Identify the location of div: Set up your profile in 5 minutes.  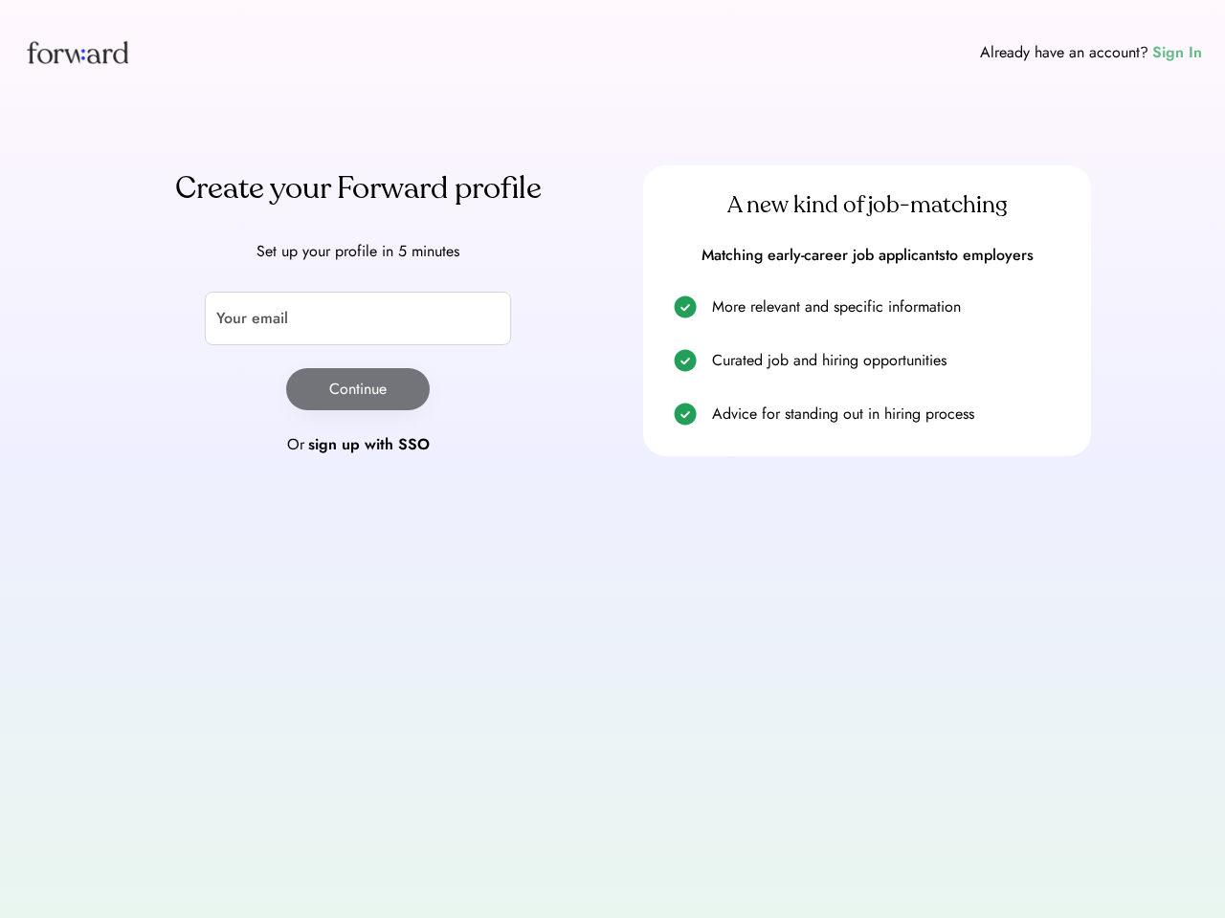
(358, 252).